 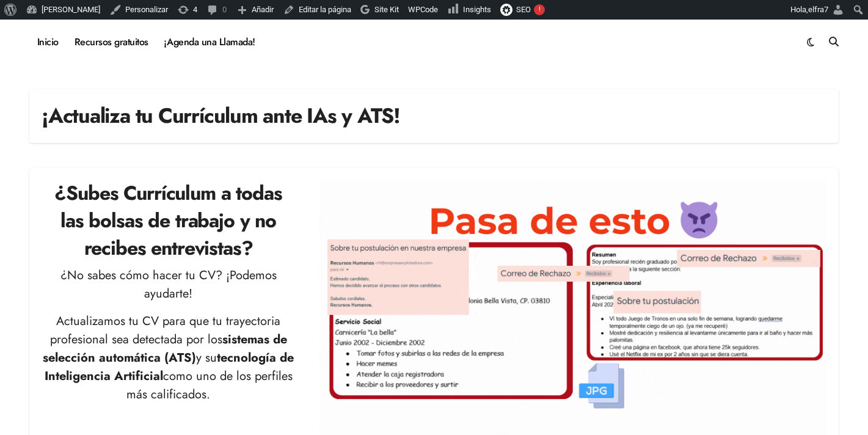 What do you see at coordinates (168, 358) in the screenshot?
I see `p: Actualizamos tu CV para que tu trayectoria profesional sea detectada por los y su como uno de los...` at bounding box center [168, 358].